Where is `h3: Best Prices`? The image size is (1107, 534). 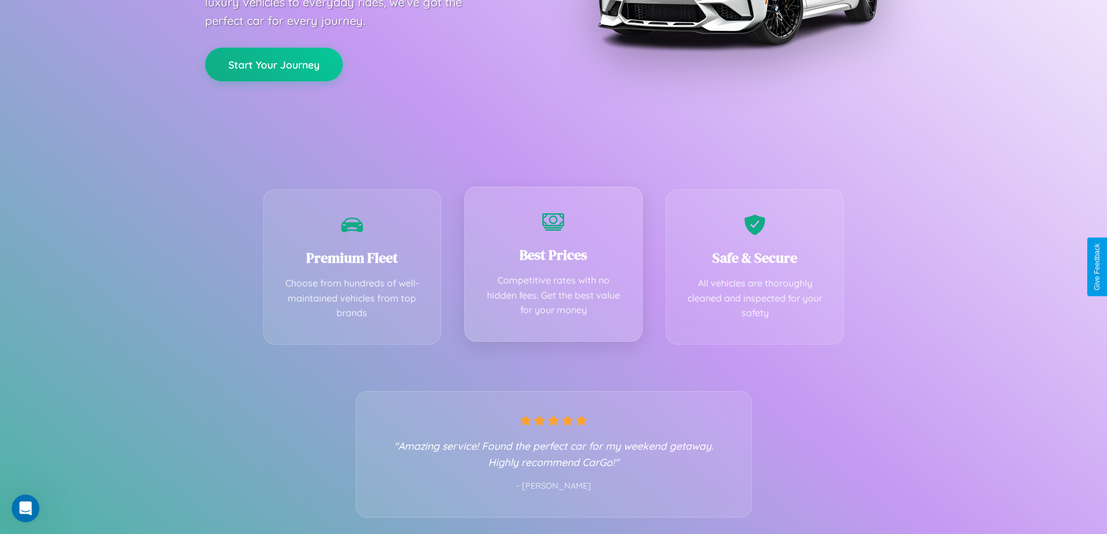 h3: Best Prices is located at coordinates (553, 255).